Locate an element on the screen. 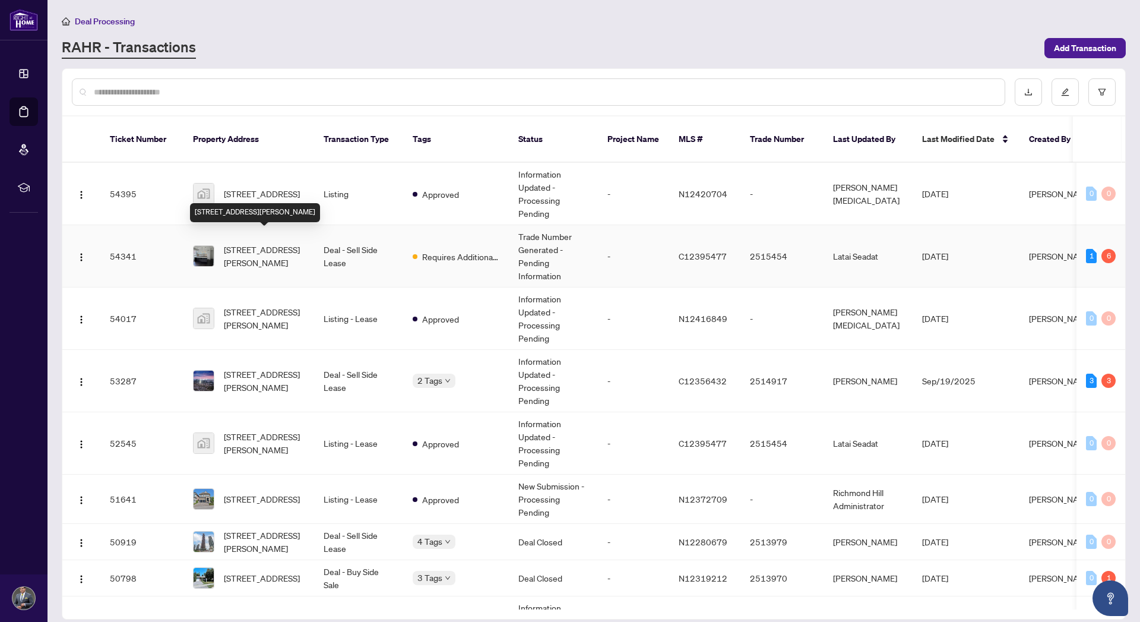 This screenshot has width=1140, height=622. th: Created By is located at coordinates (1055, 140).